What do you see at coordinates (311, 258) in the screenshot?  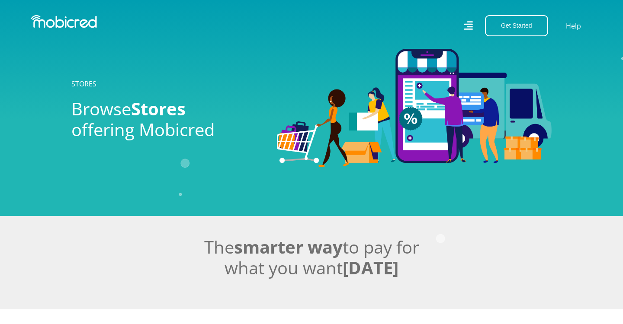 I see `h2: The to pay for what you want` at bounding box center [311, 258].